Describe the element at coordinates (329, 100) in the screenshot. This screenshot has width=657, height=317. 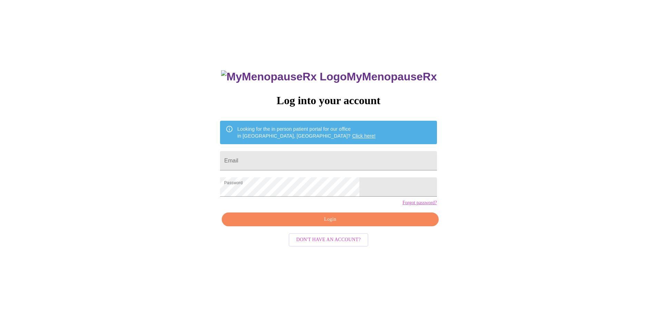
I see `h3: Log into your account` at that location.